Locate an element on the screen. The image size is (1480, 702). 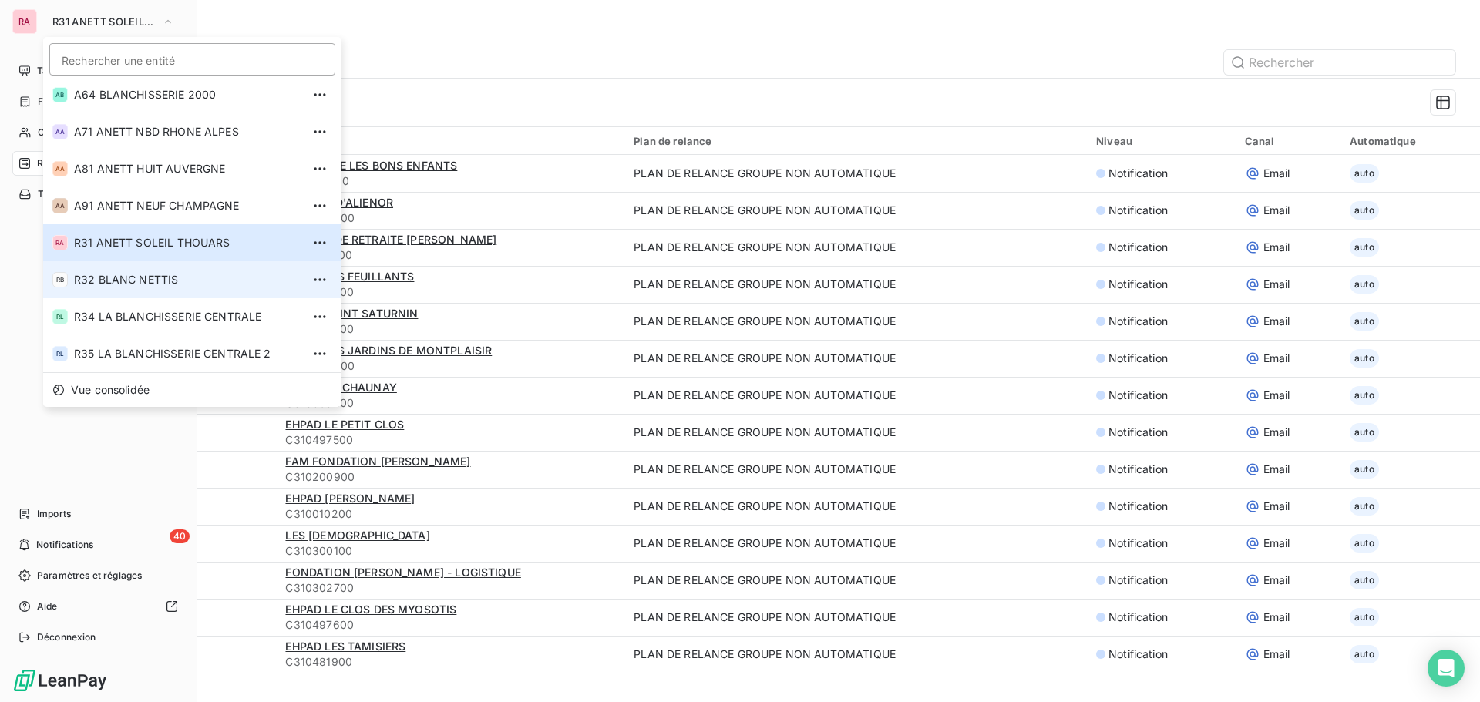
span: Paramètres et réglages is located at coordinates (89, 576).